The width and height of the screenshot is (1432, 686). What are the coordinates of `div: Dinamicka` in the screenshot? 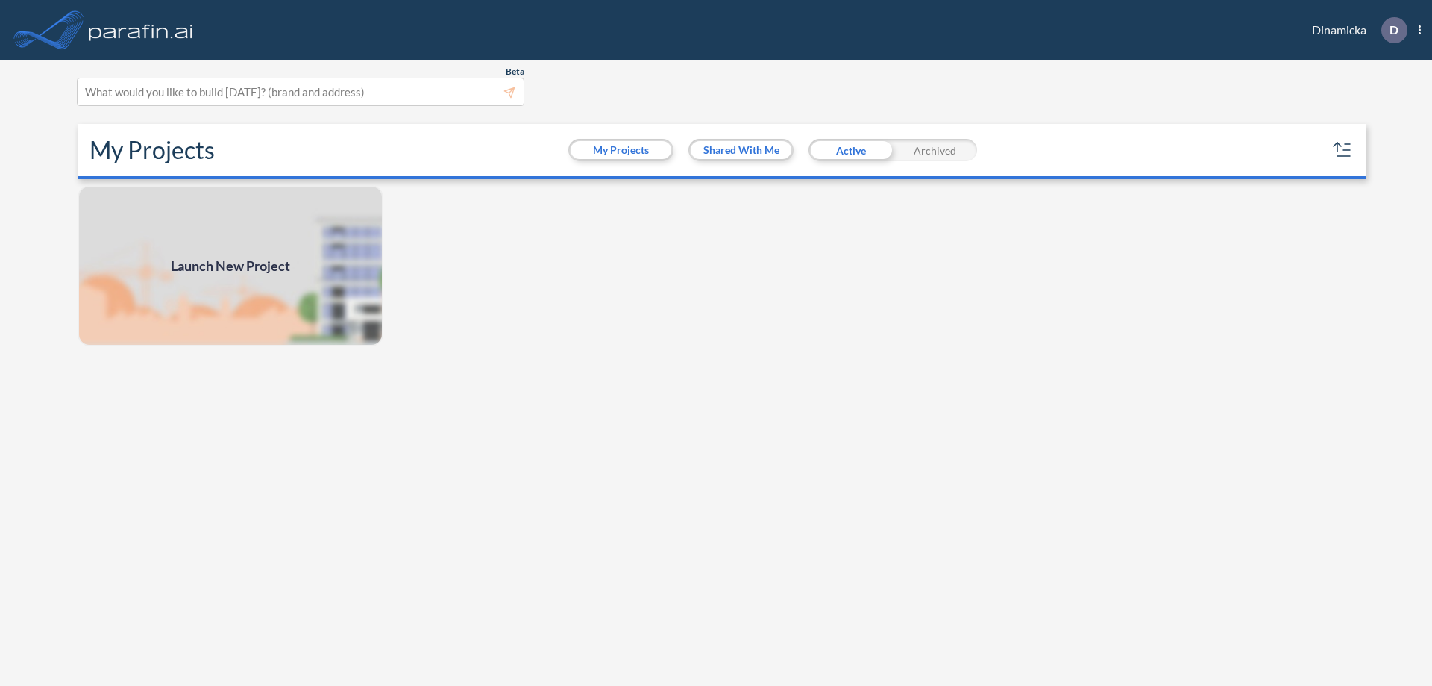 It's located at (1355, 30).